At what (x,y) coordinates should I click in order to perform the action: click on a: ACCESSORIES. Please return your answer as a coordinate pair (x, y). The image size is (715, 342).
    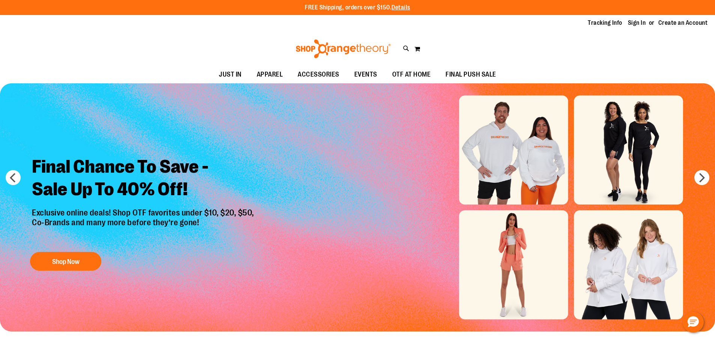
    Looking at the image, I should click on (318, 75).